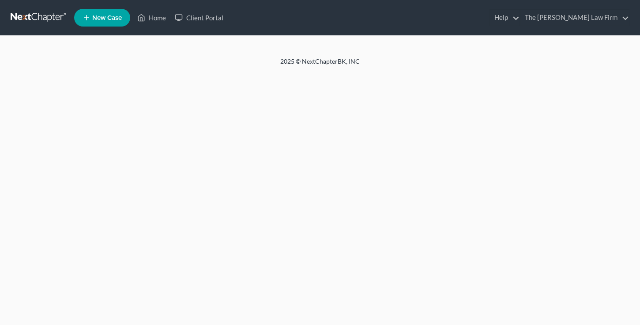 This screenshot has height=325, width=640. I want to click on a: Help, so click(505, 18).